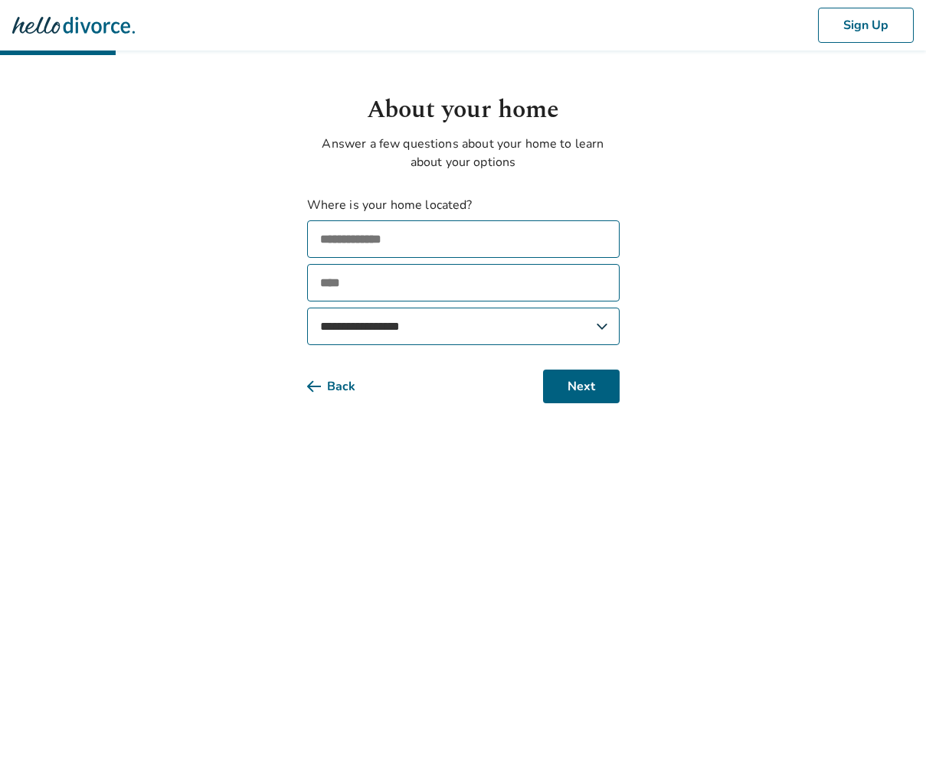  What do you see at coordinates (865, 25) in the screenshot?
I see `button: Sign Up` at bounding box center [865, 25].